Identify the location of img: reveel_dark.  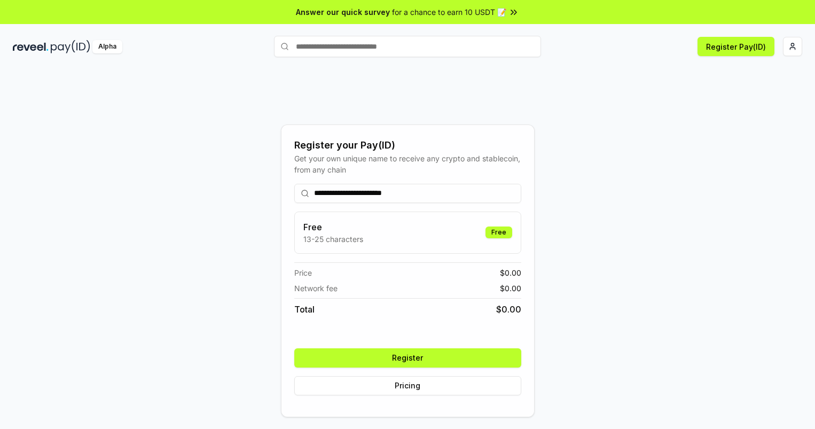
(30, 46).